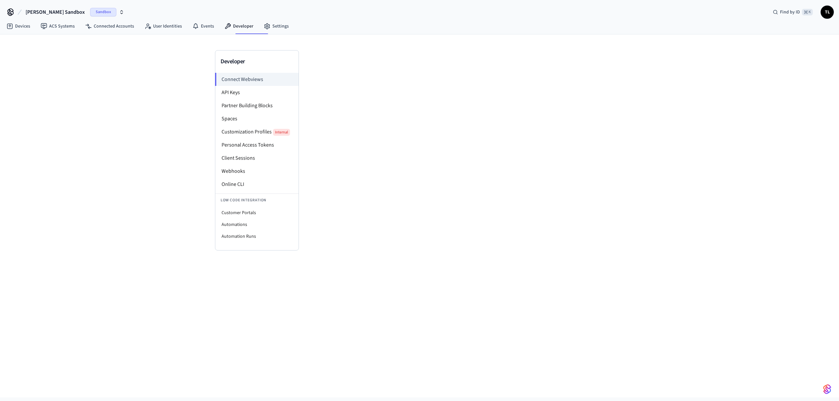 The height and width of the screenshot is (401, 839). I want to click on div: Find by ID⌘ K, so click(793, 12).